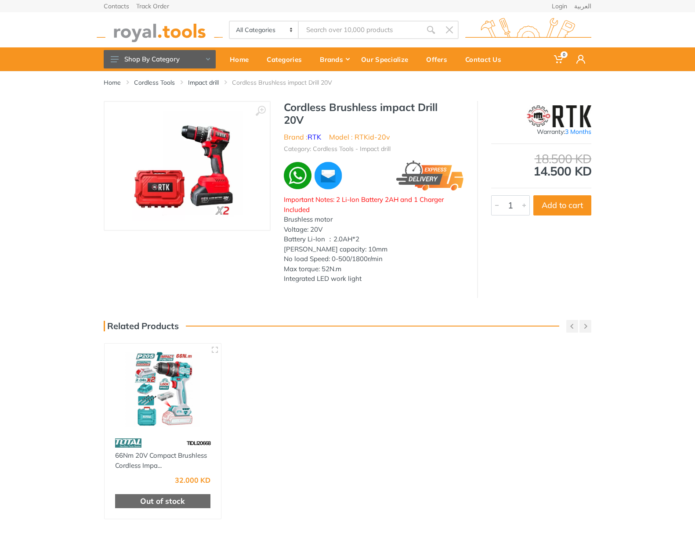 This screenshot has height=549, width=695. What do you see at coordinates (152, 6) in the screenshot?
I see `a: Track Order` at bounding box center [152, 6].